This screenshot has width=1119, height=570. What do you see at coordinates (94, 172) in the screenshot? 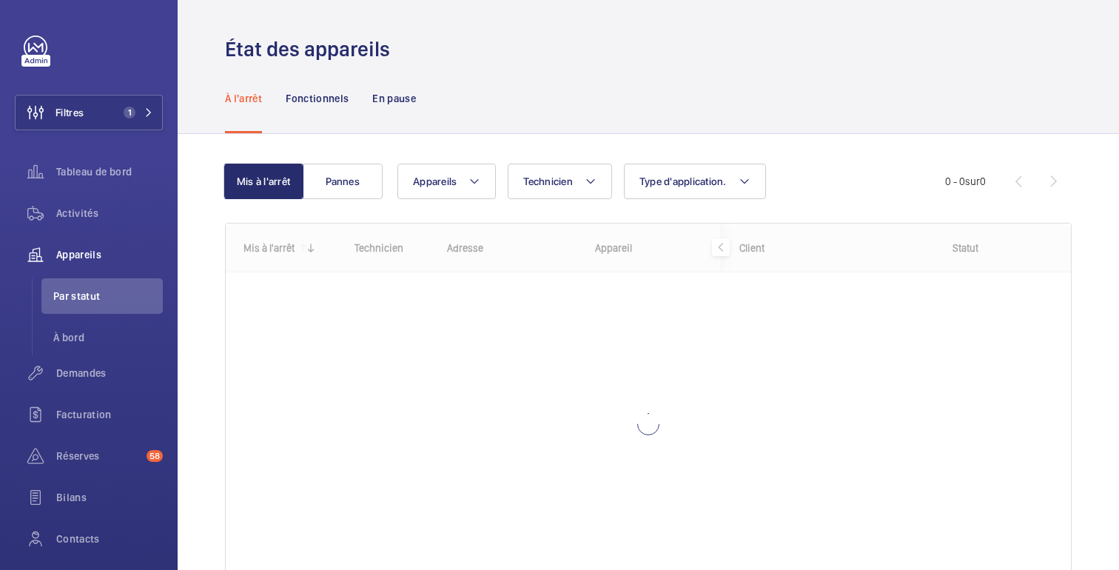
I see `font: Tableau de bord` at bounding box center [94, 172].